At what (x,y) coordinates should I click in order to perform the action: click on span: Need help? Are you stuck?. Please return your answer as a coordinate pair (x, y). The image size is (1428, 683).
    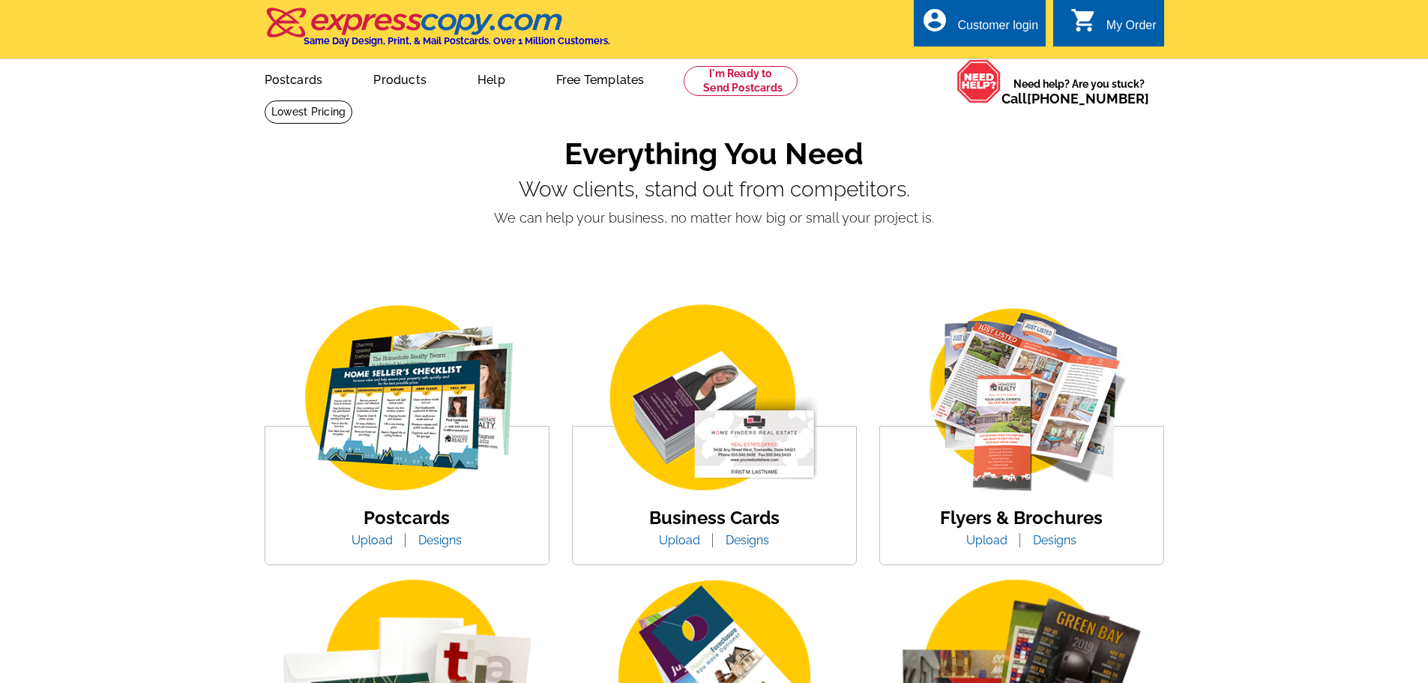
    Looking at the image, I should click on (1079, 91).